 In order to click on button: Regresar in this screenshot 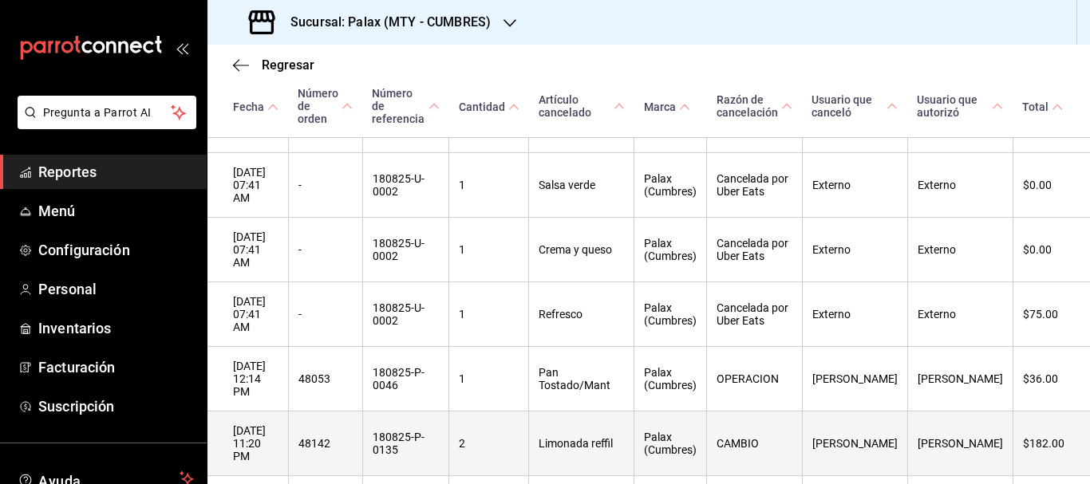, I will do `click(274, 65)`.